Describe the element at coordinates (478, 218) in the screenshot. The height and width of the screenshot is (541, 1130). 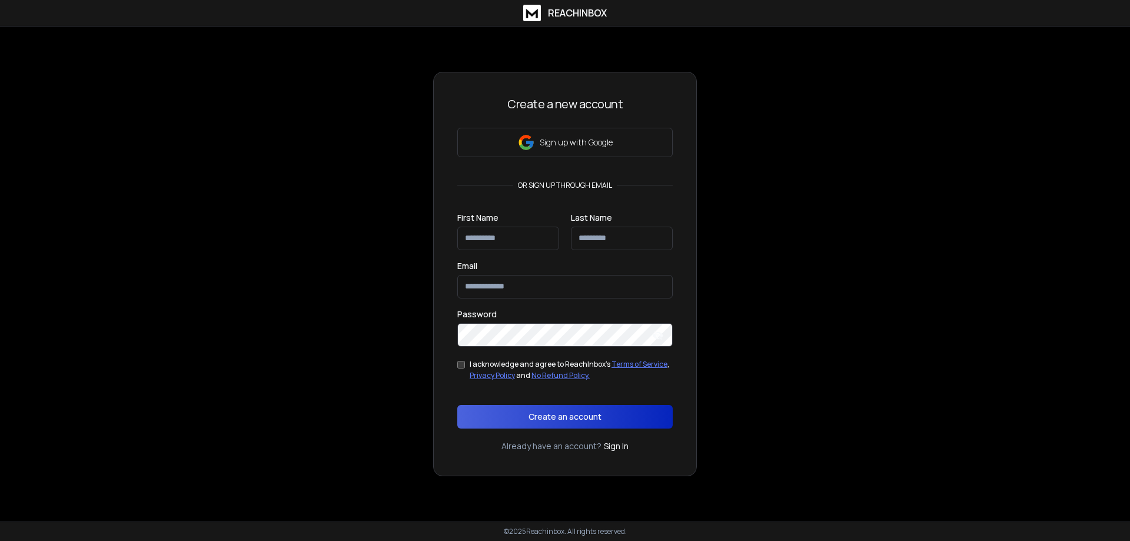
I see `label: First Name` at that location.